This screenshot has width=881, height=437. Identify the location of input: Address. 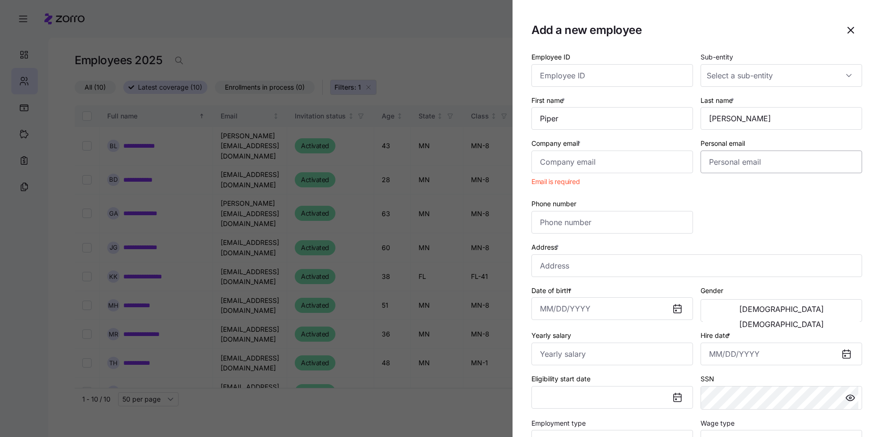
(697, 266).